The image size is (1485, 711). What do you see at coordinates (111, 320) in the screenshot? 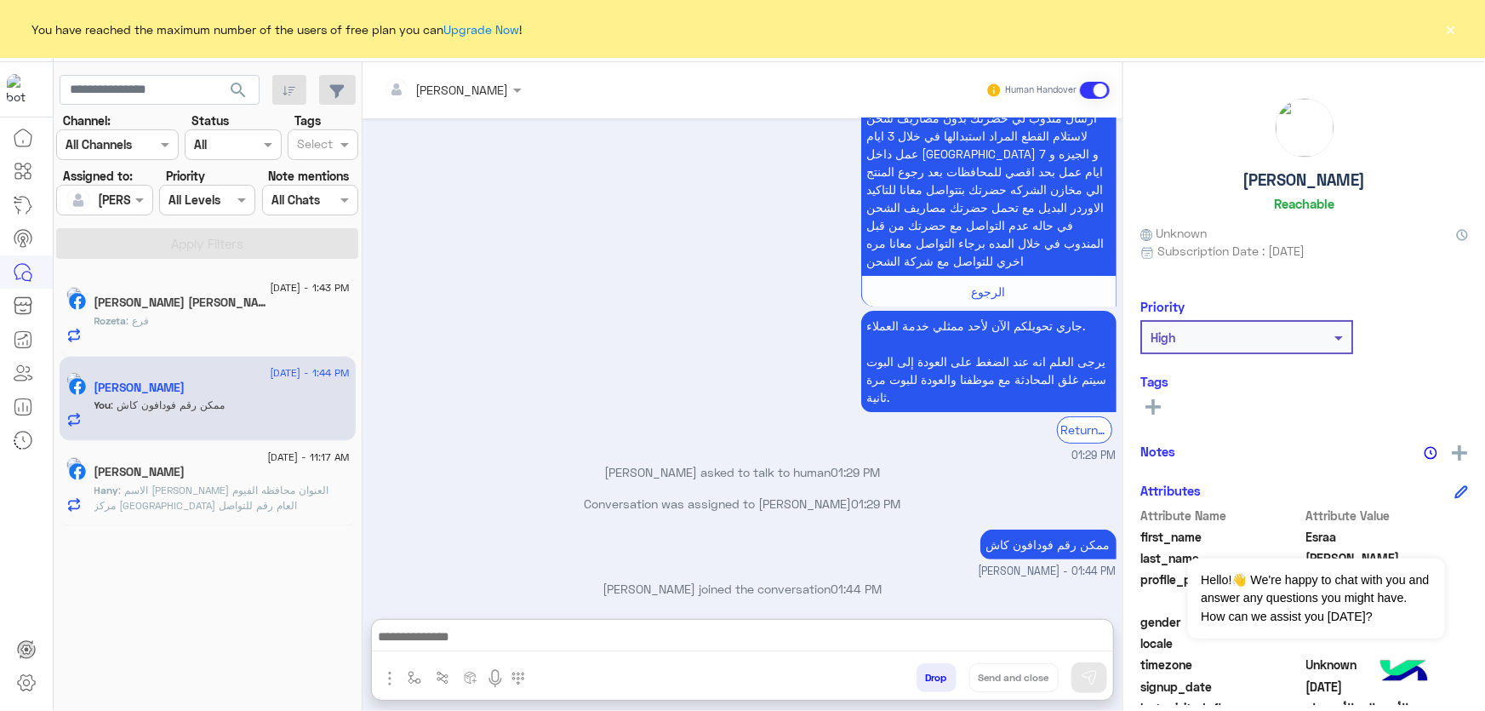
I see `span: Rozeta` at bounding box center [111, 320].